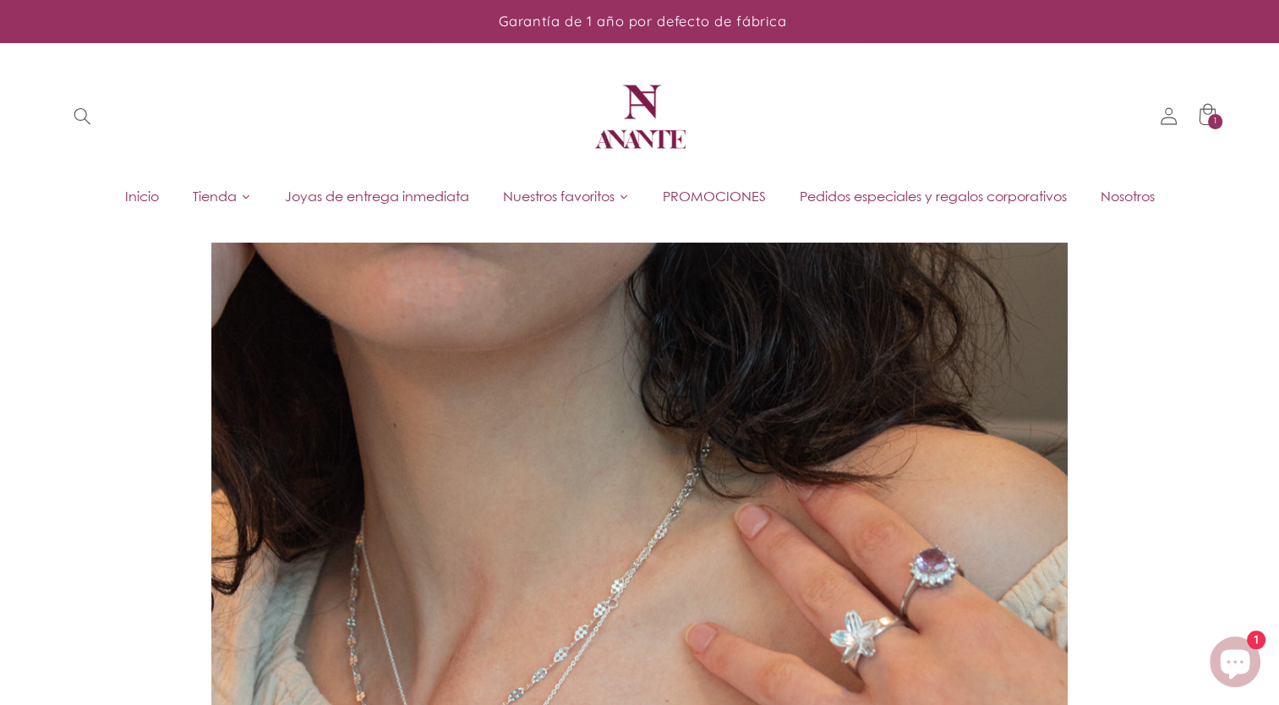 The width and height of the screenshot is (1279, 705). I want to click on span: Joyas de entrega inmediata, so click(377, 196).